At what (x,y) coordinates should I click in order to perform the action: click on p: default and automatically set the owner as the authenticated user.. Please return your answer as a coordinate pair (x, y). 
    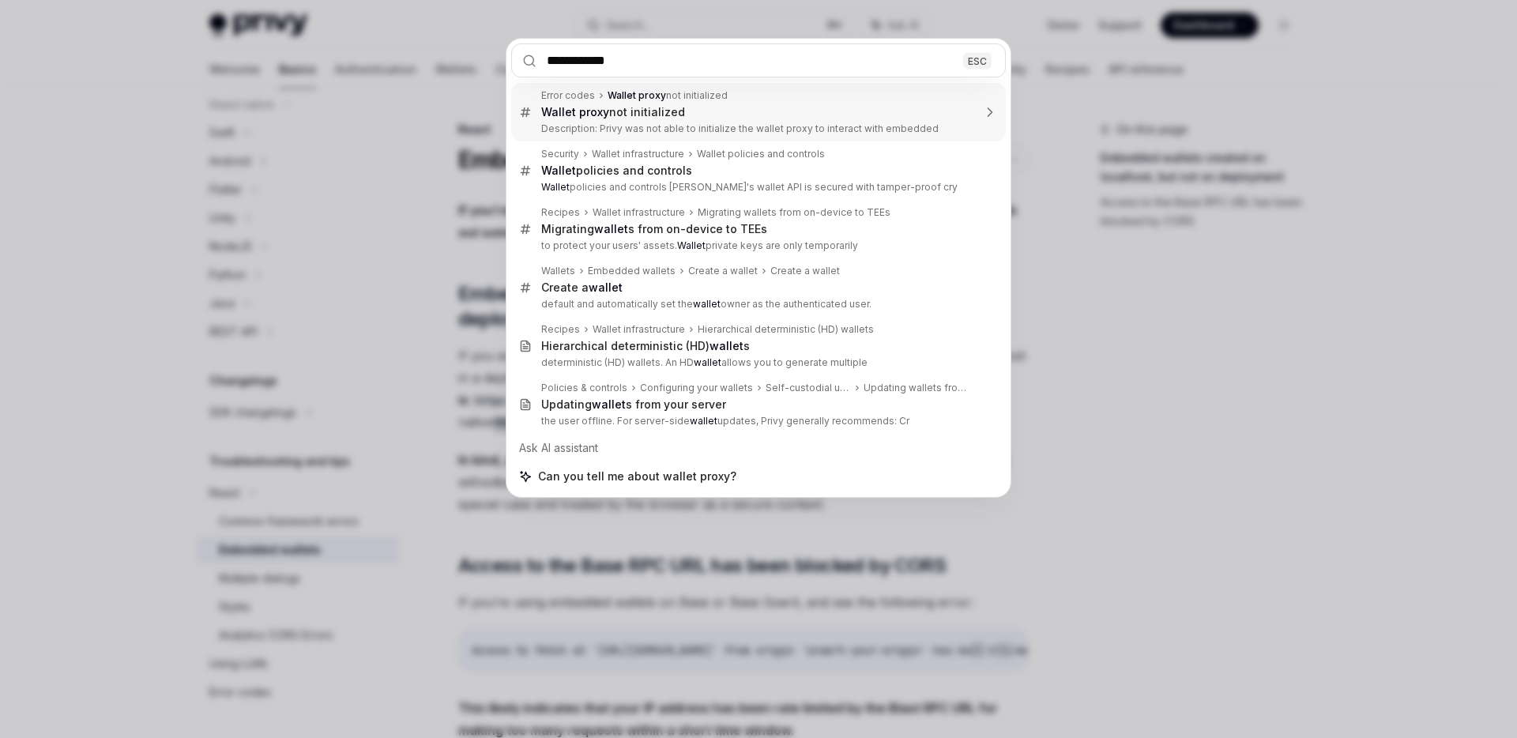
    Looking at the image, I should click on (757, 304).